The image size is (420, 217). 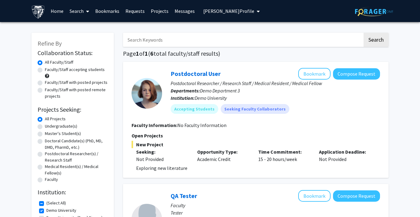 What do you see at coordinates (55, 118) in the screenshot?
I see `label: All Projects` at bounding box center [55, 118].